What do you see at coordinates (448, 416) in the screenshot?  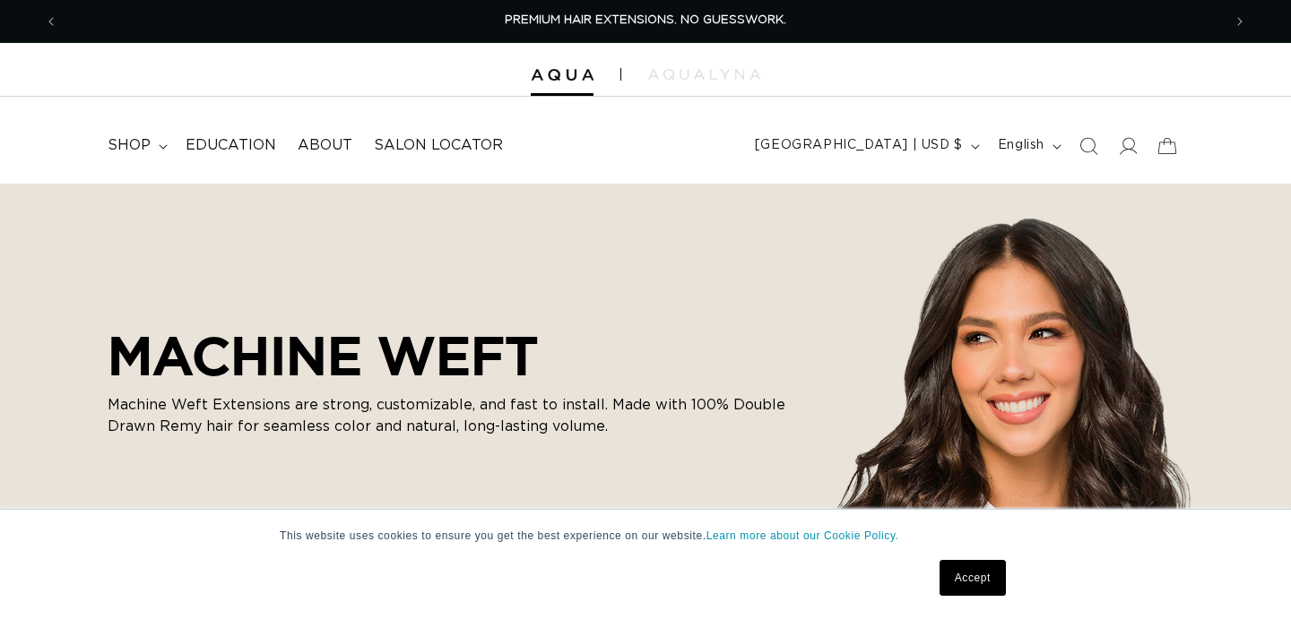 I see `p: Machine Weft Extensions are strong, customizable, and fast to install. Made with 100% Double Draw...` at bounding box center [448, 416].